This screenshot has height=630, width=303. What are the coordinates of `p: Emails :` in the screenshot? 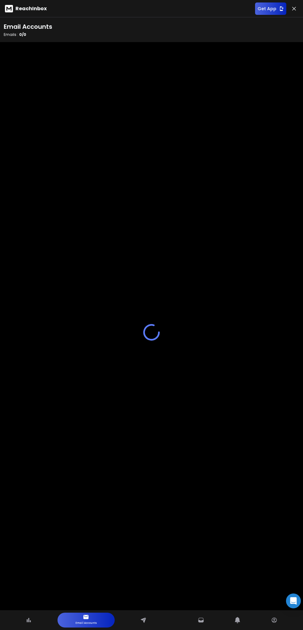 It's located at (28, 35).